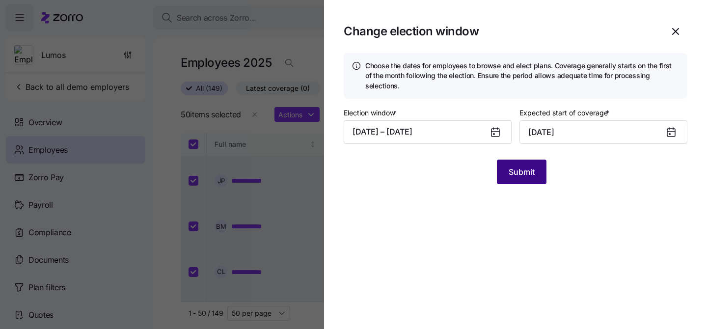 The width and height of the screenshot is (707, 329). Describe the element at coordinates (603, 132) in the screenshot. I see `input: MM/DD/YYYY` at that location.